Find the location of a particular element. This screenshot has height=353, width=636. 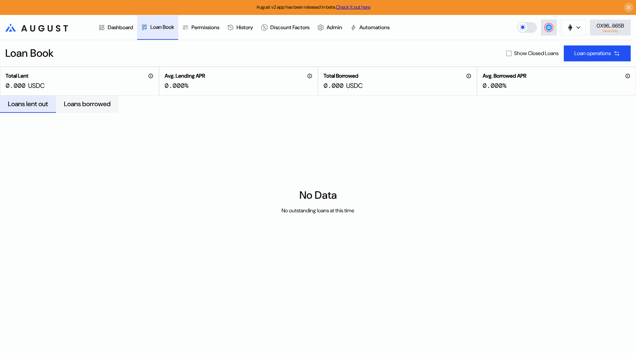

a: Admin is located at coordinates (330, 28).